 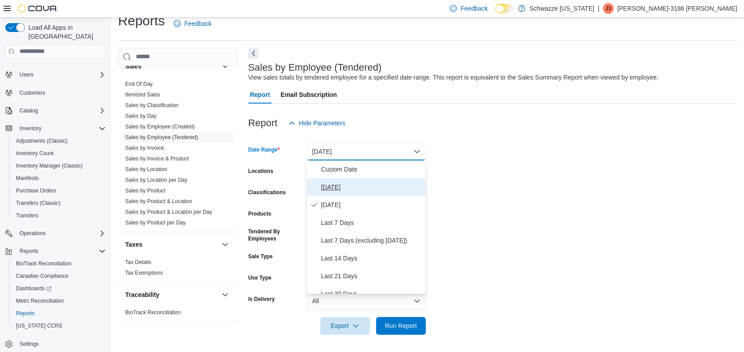 I want to click on button: Transfers, so click(x=59, y=215).